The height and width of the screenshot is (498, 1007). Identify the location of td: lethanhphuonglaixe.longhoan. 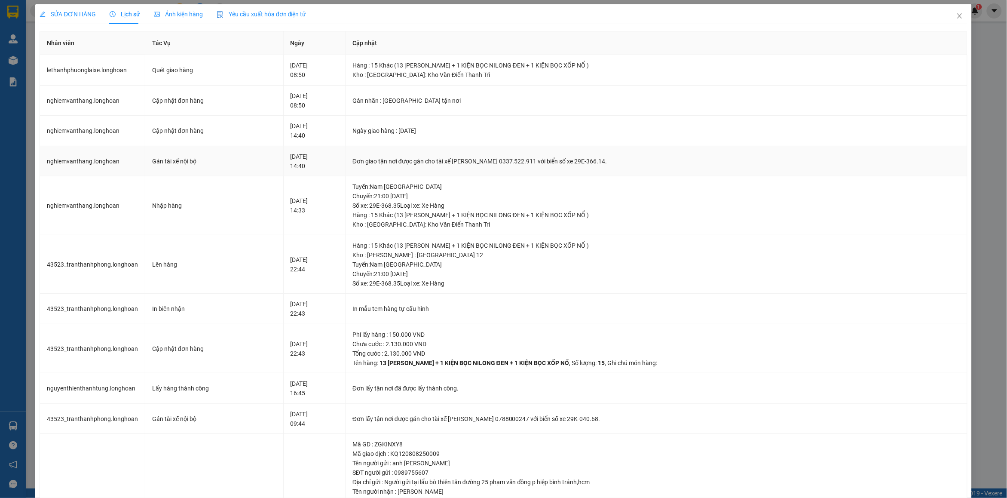
(92, 70).